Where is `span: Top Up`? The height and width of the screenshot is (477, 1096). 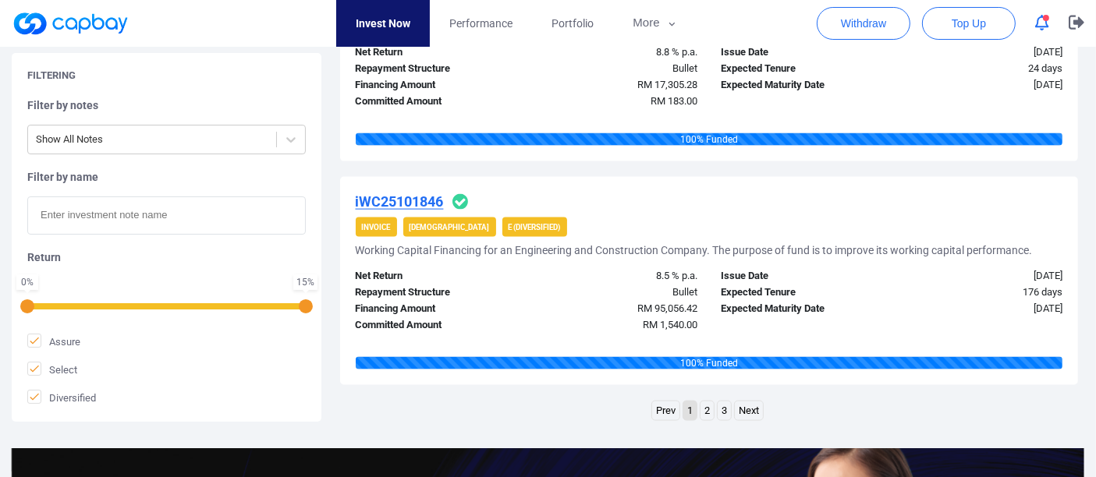
span: Top Up is located at coordinates (969, 23).